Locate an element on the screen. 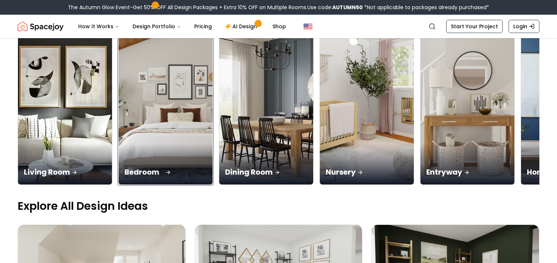 This screenshot has height=263, width=557. img: Dining Room is located at coordinates (266, 102).